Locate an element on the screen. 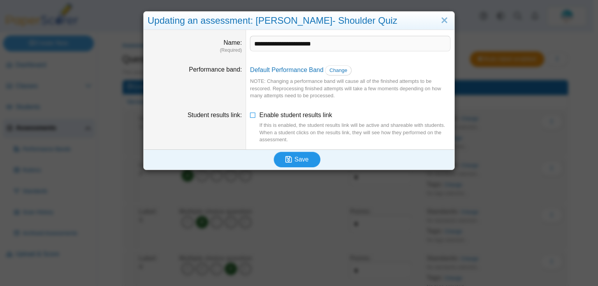  button: Save is located at coordinates (297, 160).